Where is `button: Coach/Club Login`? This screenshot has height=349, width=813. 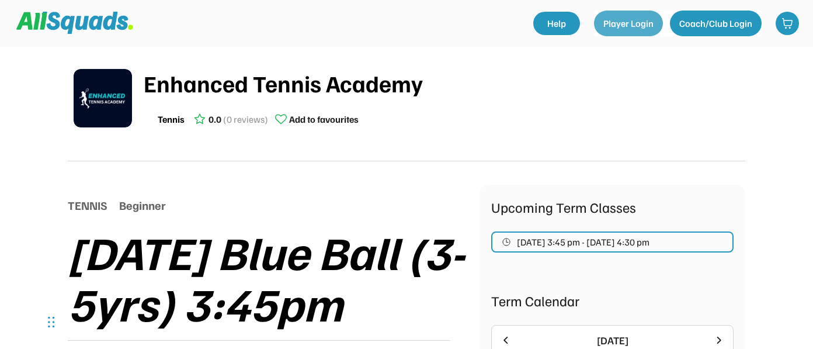
button: Coach/Club Login is located at coordinates (715, 23).